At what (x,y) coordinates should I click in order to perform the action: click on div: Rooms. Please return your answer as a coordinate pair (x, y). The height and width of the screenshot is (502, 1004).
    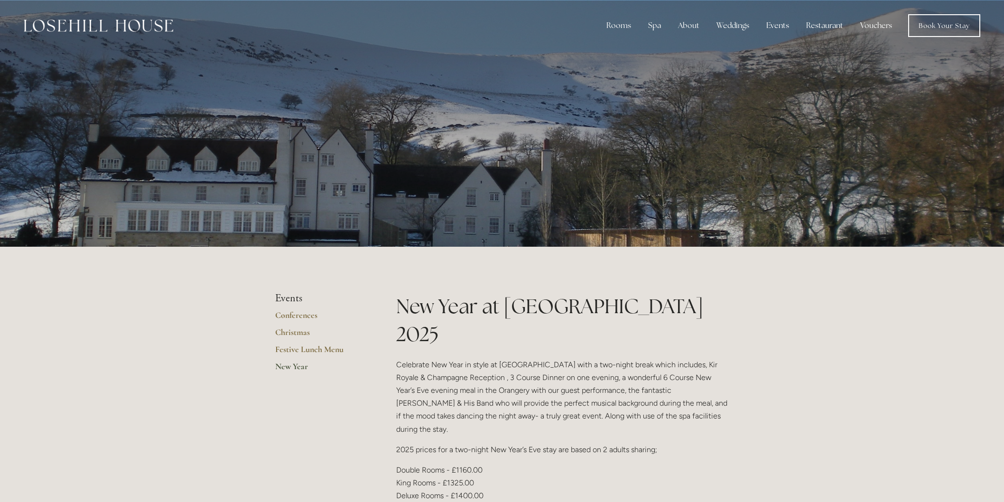
    Looking at the image, I should click on (619, 26).